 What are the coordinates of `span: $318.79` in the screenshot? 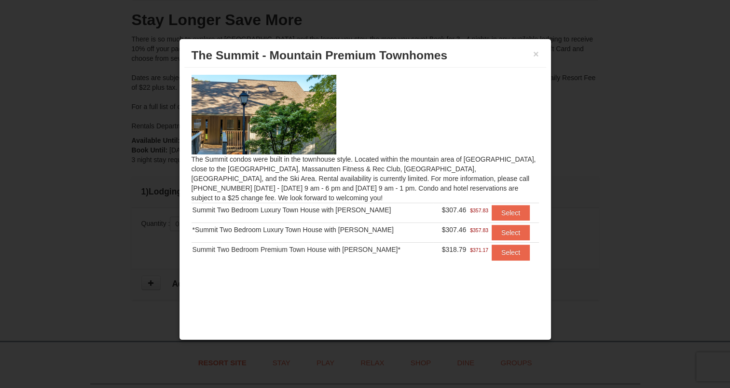 It's located at (454, 250).